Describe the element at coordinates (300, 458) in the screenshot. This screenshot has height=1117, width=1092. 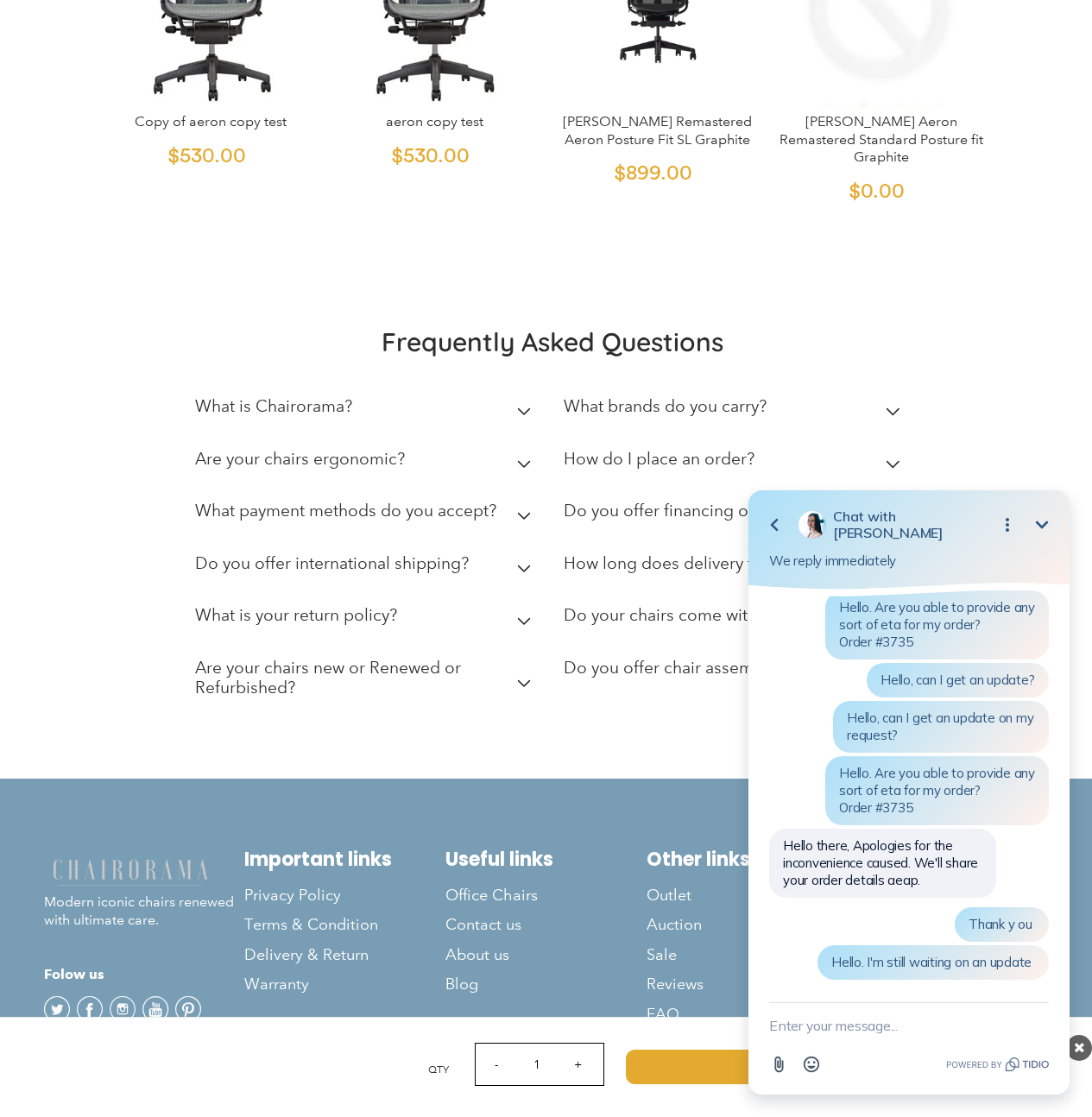
I see `h2: Are your chairs ergonomic?` at that location.